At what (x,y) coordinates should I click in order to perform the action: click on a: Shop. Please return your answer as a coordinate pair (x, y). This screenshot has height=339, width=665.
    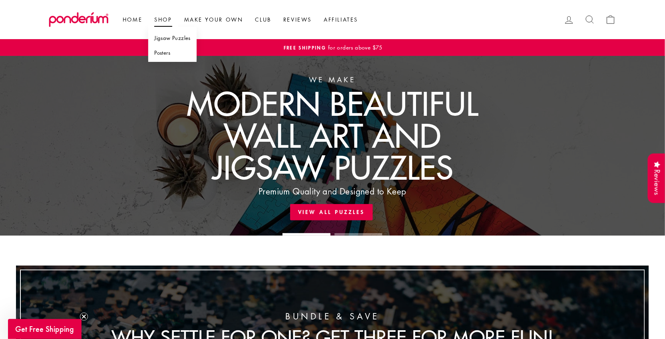
    Looking at the image, I should click on (163, 20).